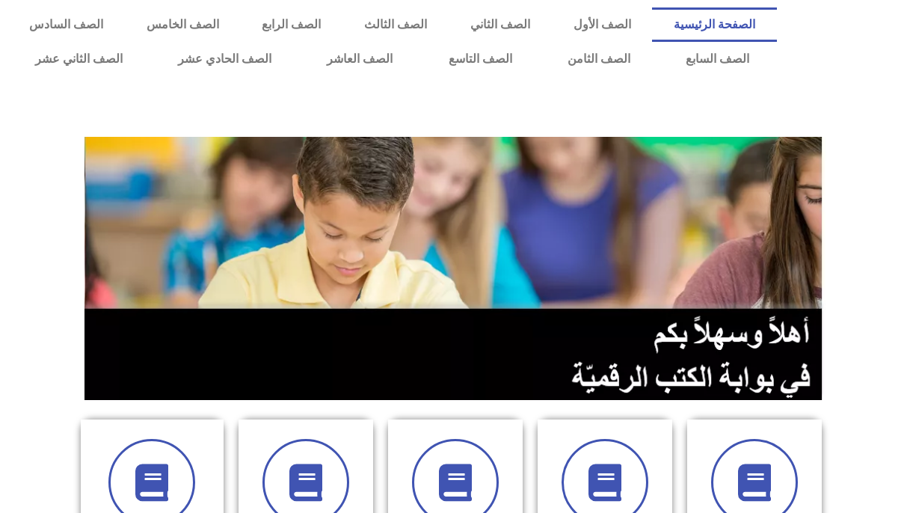 This screenshot has width=910, height=513. What do you see at coordinates (714, 25) in the screenshot?
I see `a: الصفحة الرئيسية` at bounding box center [714, 25].